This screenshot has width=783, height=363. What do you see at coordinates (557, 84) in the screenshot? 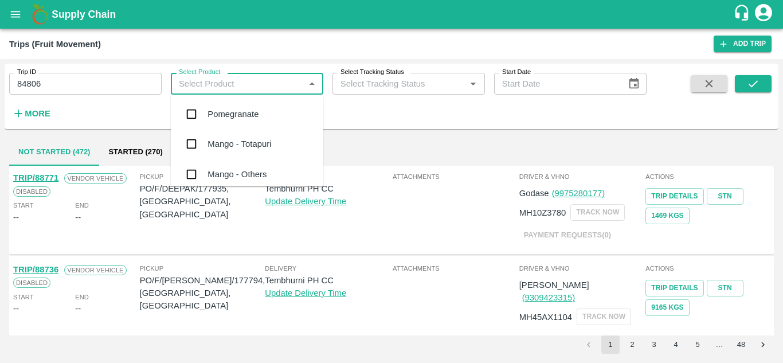
I see `input: Start Date` at bounding box center [557, 84].